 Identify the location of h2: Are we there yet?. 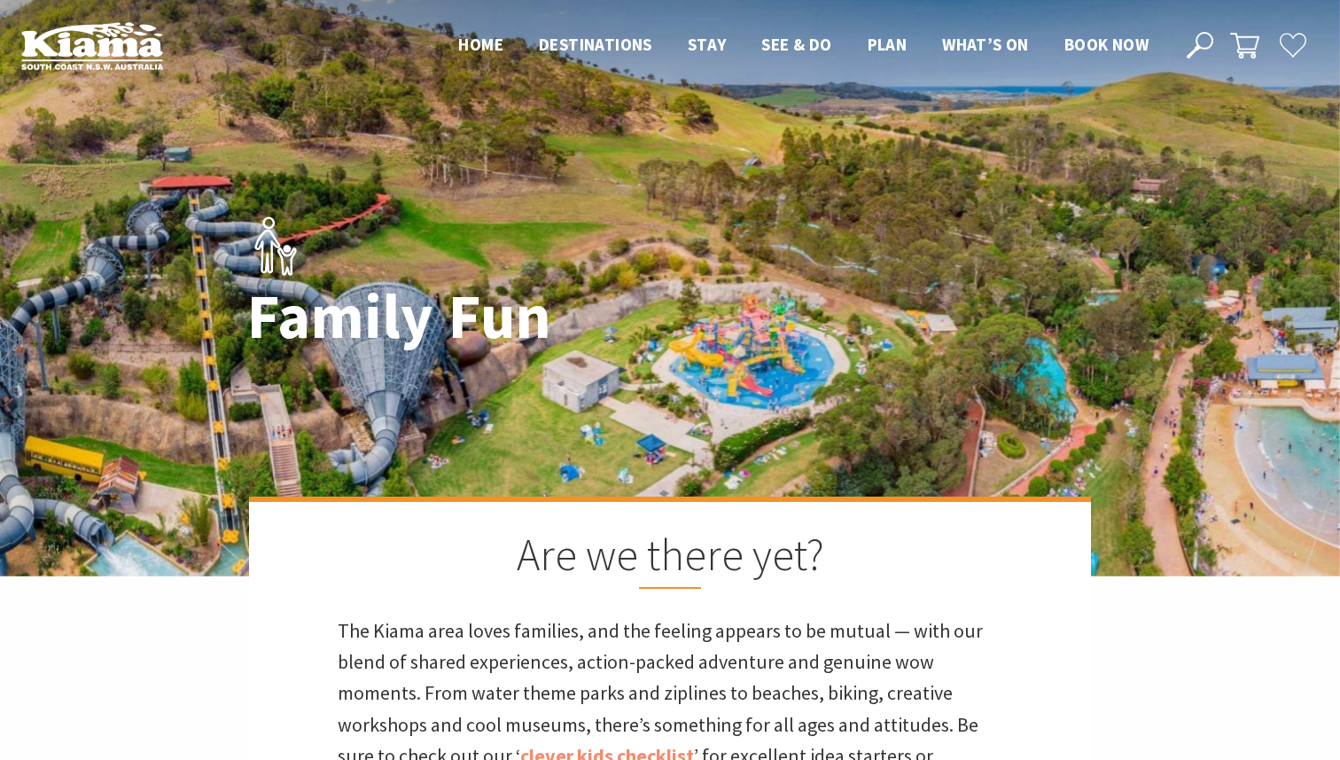
(670, 558).